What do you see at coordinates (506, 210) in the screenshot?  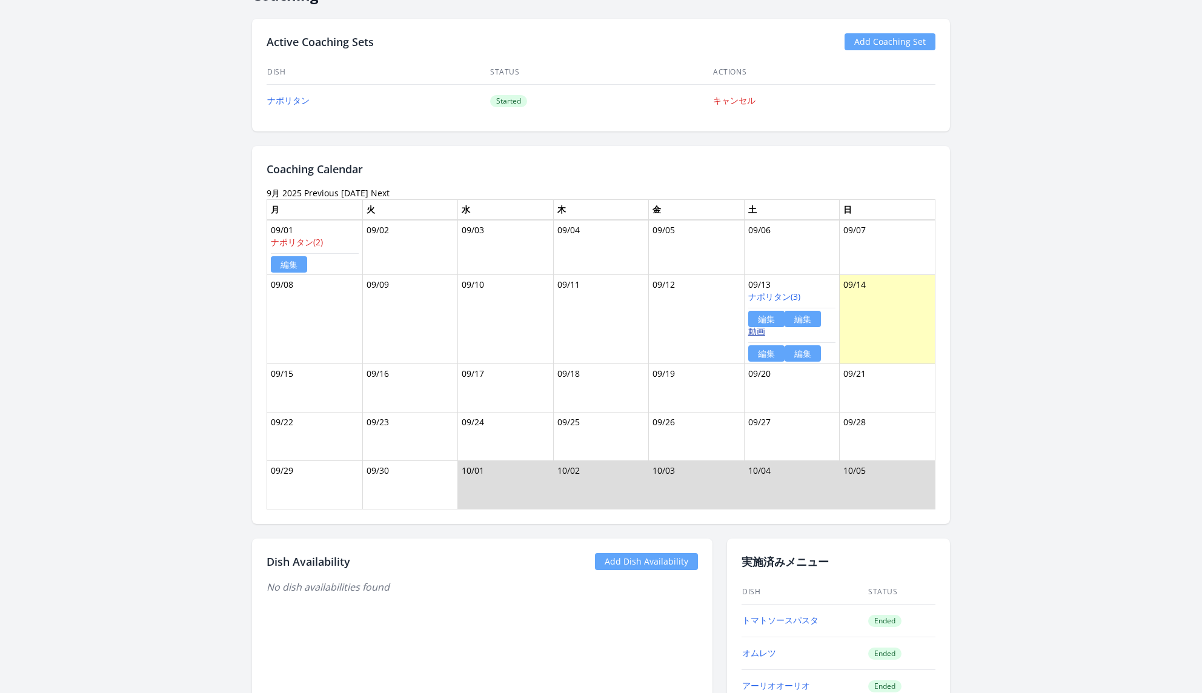 I see `th: 水` at bounding box center [506, 210].